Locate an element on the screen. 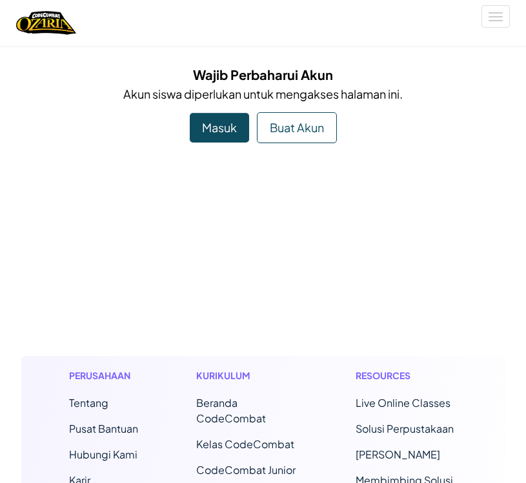 The height and width of the screenshot is (483, 526). a: Kelas CodeCombat is located at coordinates (245, 444).